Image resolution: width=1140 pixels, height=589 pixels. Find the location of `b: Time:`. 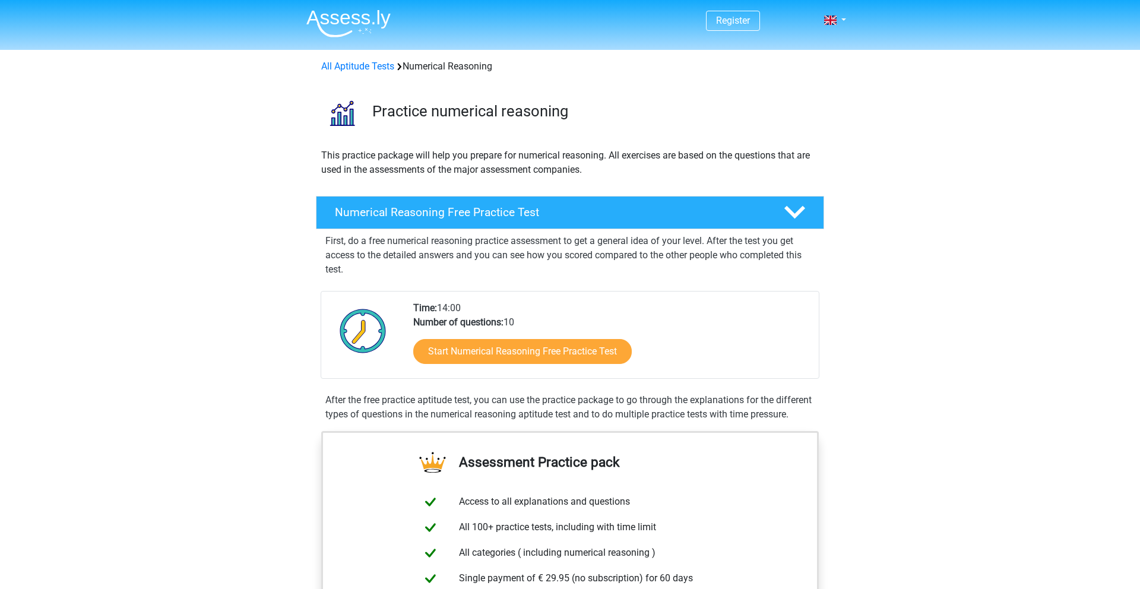

b: Time: is located at coordinates (425, 308).